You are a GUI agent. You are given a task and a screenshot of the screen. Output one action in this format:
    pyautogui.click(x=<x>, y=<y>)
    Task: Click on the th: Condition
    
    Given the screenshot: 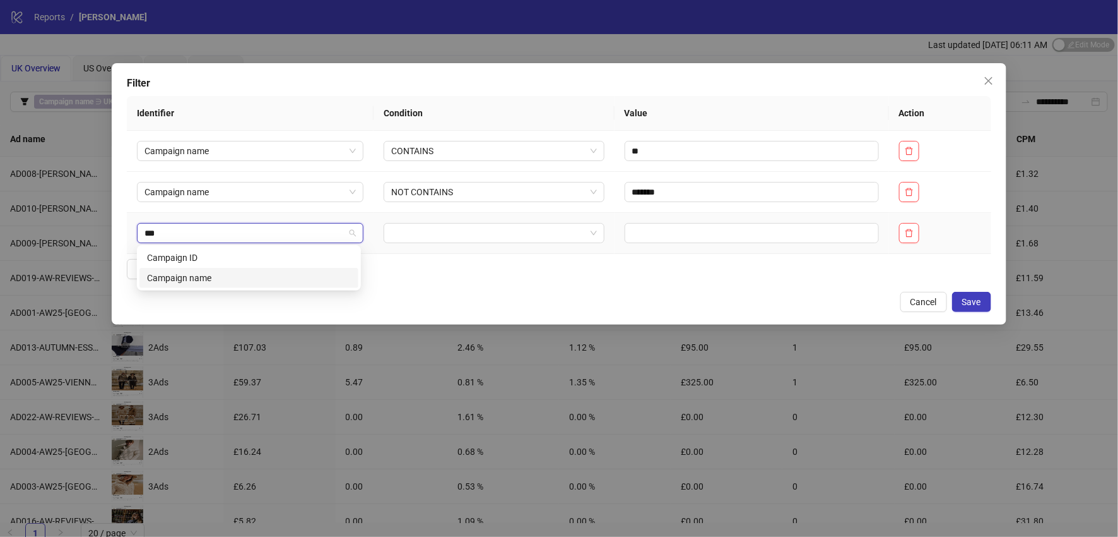 What is the action you would take?
    pyautogui.click(x=494, y=113)
    